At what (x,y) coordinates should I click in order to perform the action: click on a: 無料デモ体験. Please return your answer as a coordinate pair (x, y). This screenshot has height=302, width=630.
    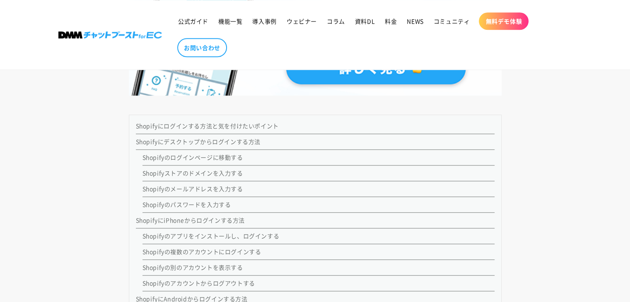
    Looking at the image, I should click on (504, 21).